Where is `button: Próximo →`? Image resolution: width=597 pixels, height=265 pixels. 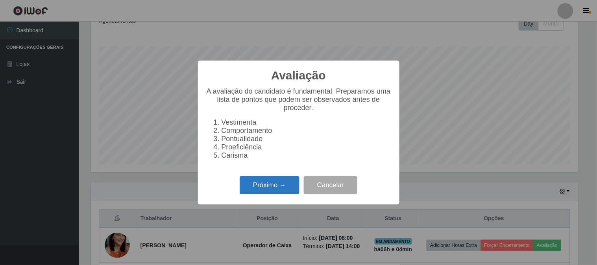
button: Próximo → is located at coordinates (270, 185).